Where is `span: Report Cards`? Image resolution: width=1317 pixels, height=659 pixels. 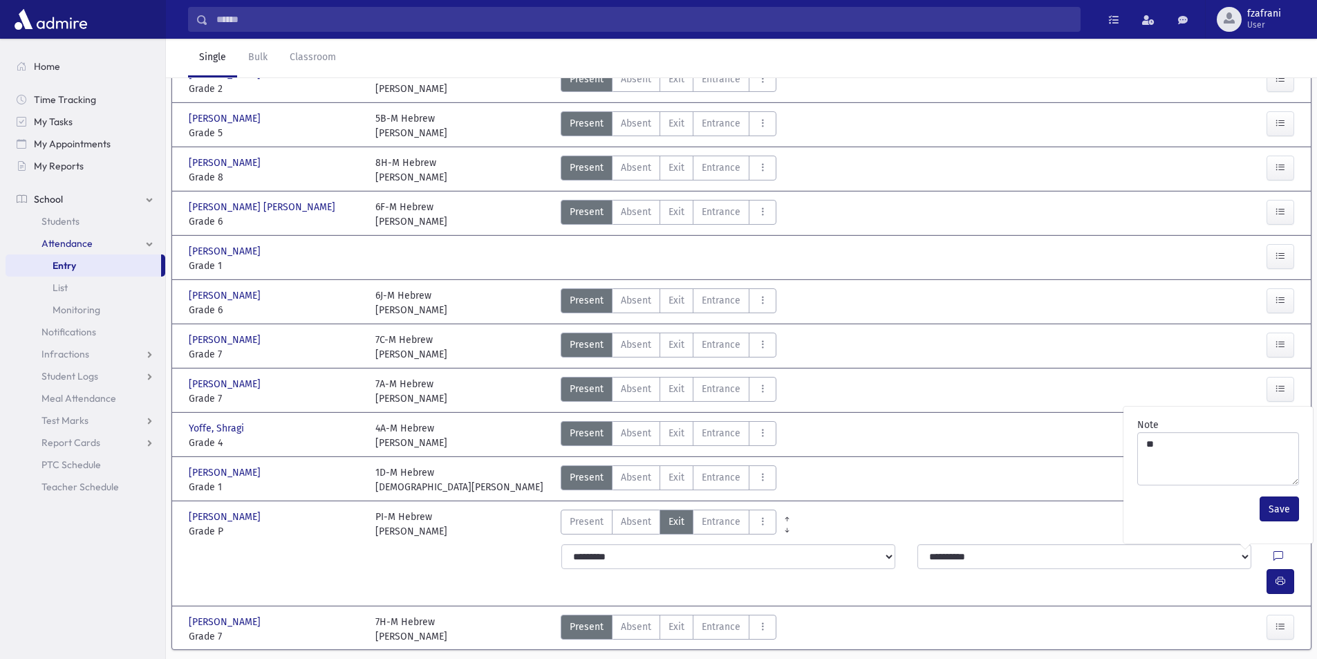 span: Report Cards is located at coordinates (71, 442).